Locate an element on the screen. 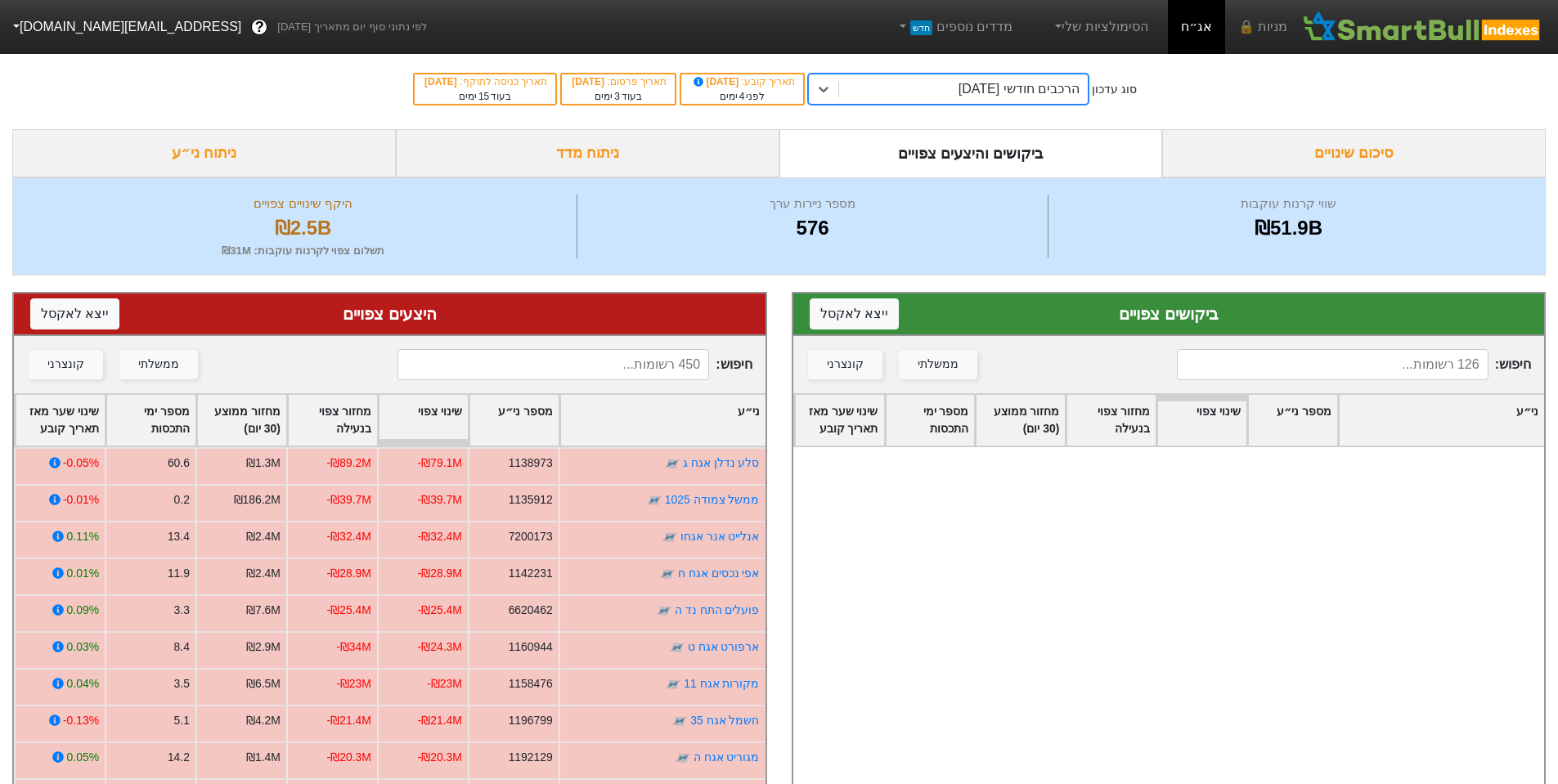  div: -₪89.2M is located at coordinates (349, 463).